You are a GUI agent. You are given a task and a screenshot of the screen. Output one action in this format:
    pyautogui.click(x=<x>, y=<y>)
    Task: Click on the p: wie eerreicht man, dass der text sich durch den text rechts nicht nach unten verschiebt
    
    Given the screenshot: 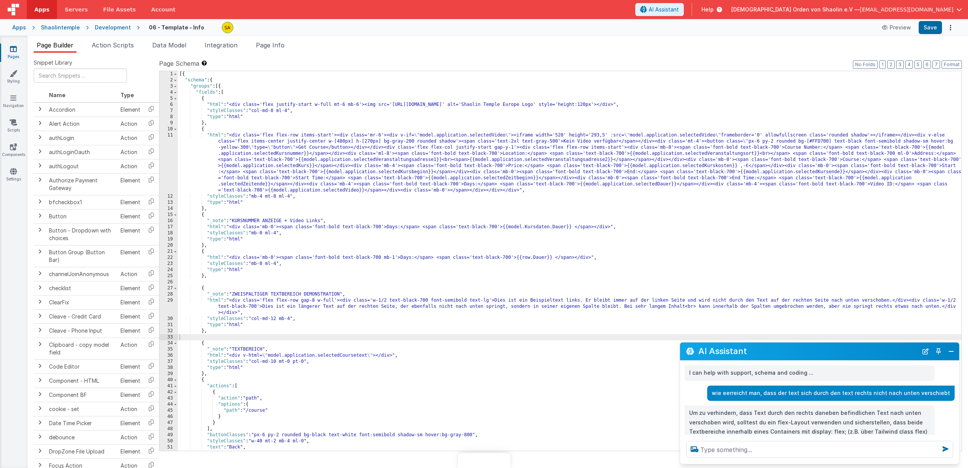 What is the action you would take?
    pyautogui.click(x=831, y=393)
    